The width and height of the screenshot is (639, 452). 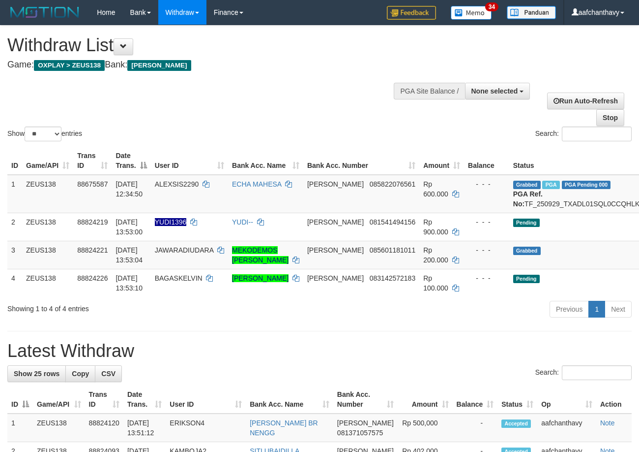 I want to click on th: Date Trans.: activate to sort column ascending, so click(x=145, y=399).